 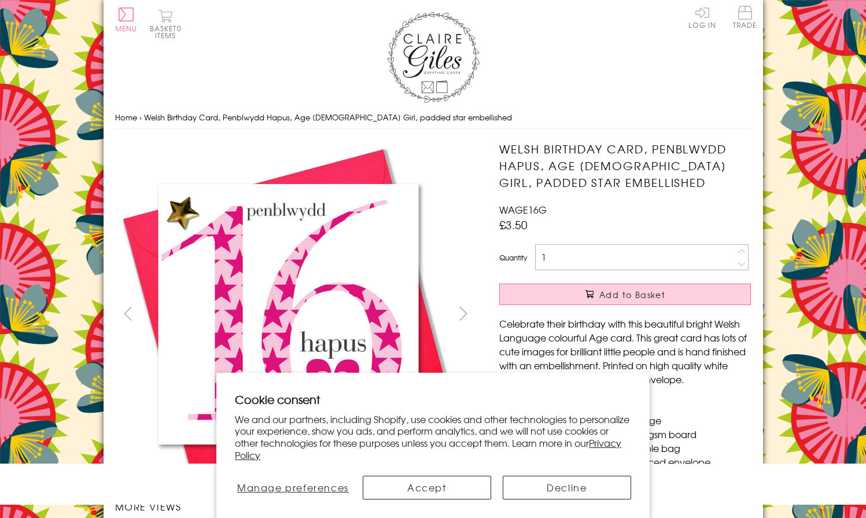 What do you see at coordinates (745, 17) in the screenshot?
I see `span: Trade` at bounding box center [745, 17].